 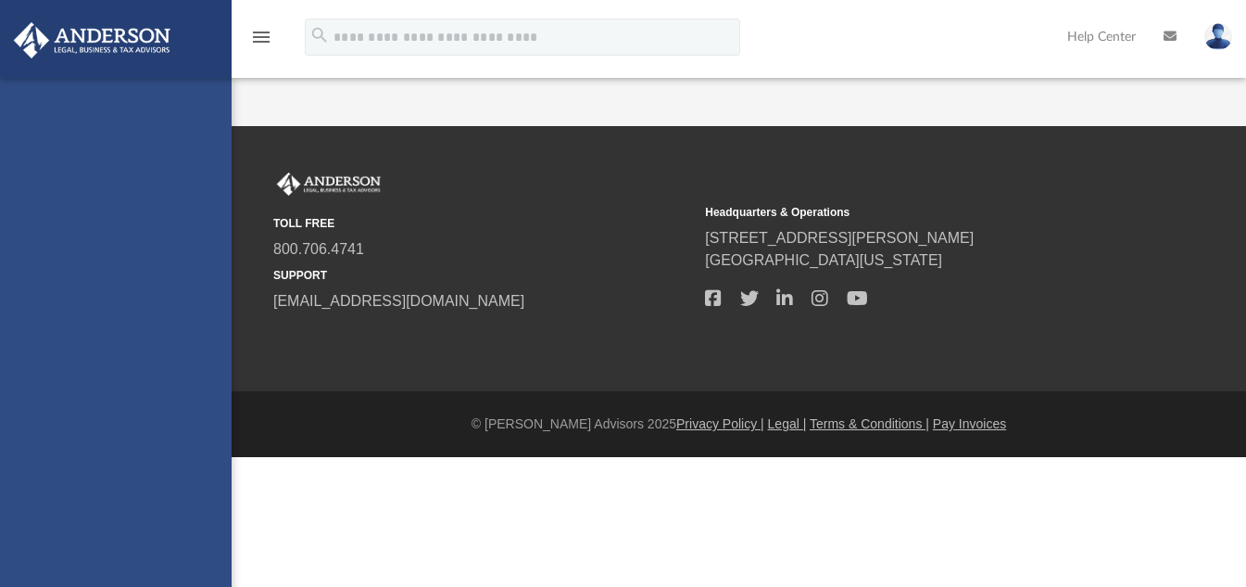 I want to click on i: search, so click(x=320, y=35).